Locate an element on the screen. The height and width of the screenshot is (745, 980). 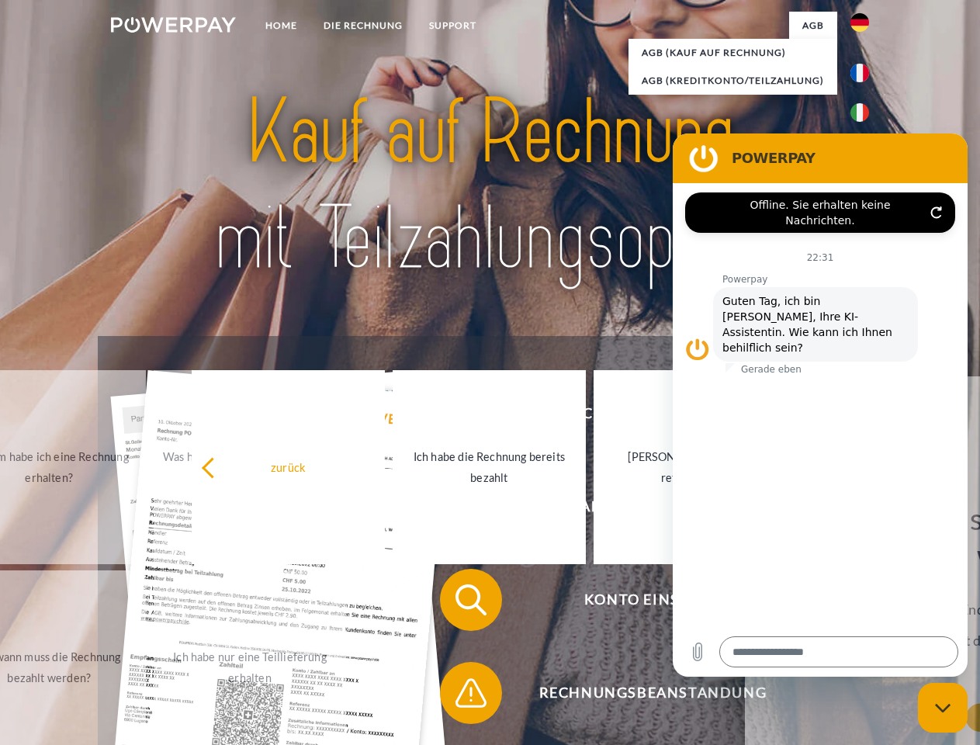
button: Rechnungsbeanstandung is located at coordinates (642, 693).